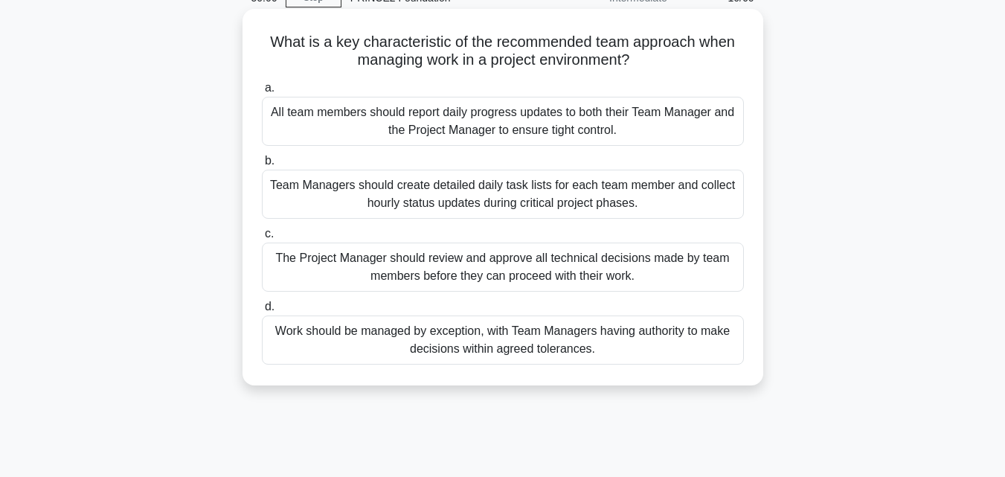  What do you see at coordinates (269, 233) in the screenshot?
I see `span: c.` at bounding box center [269, 233].